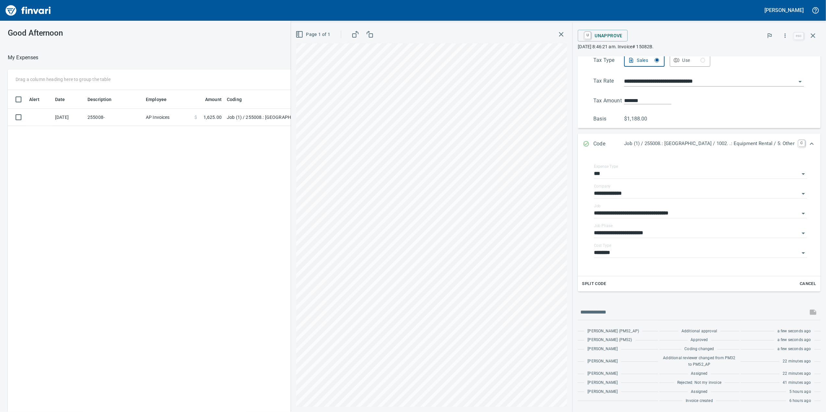 The width and height of the screenshot is (826, 412). What do you see at coordinates (699, 401) in the screenshot?
I see `span: Invoice created` at bounding box center [699, 401].